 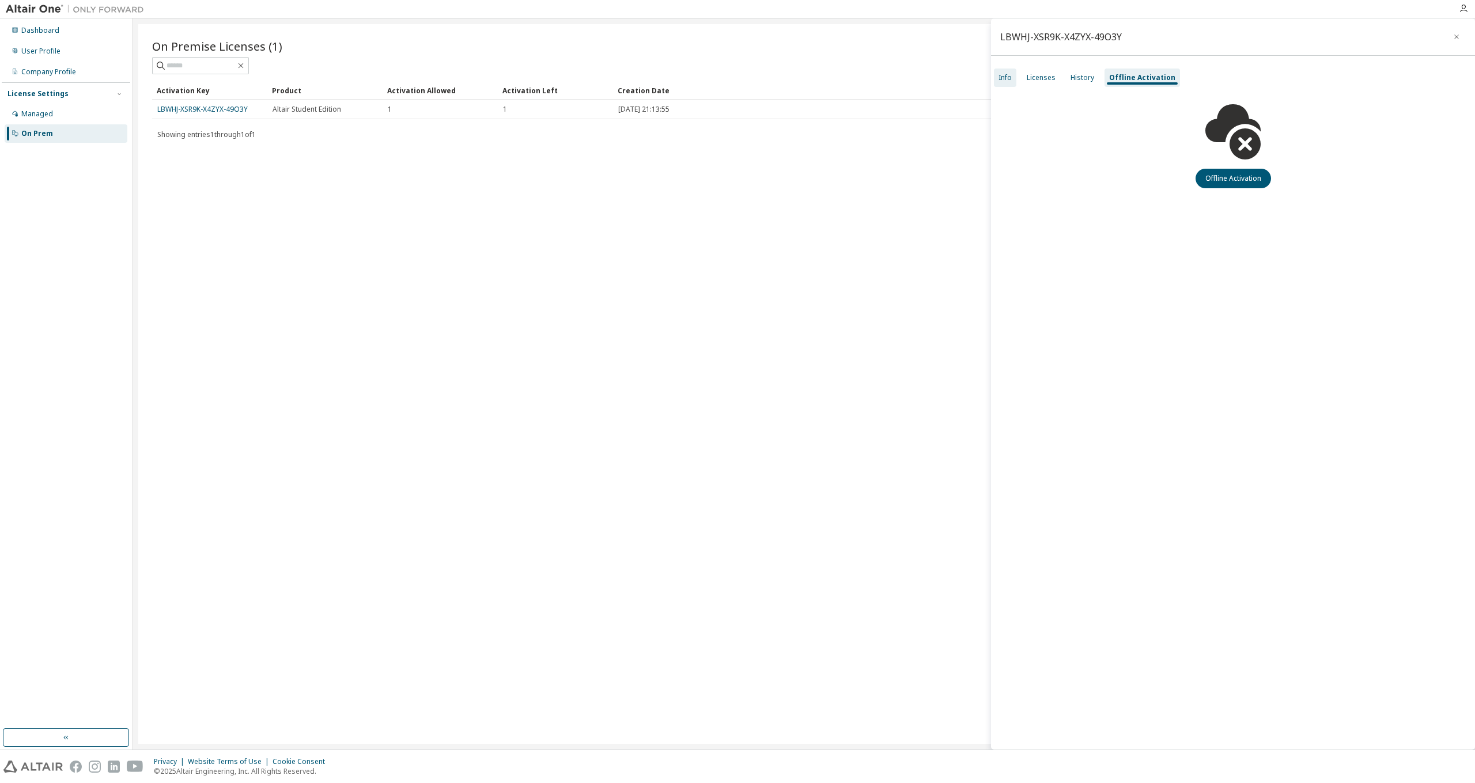 I want to click on div: Activation Allowed, so click(x=440, y=90).